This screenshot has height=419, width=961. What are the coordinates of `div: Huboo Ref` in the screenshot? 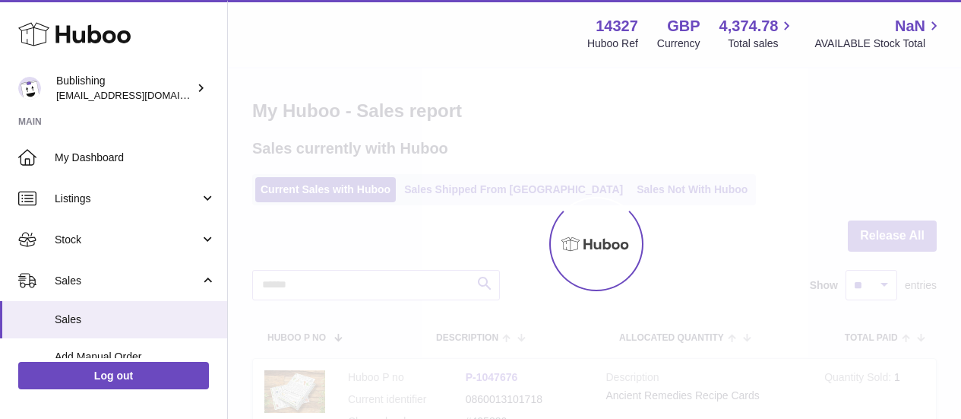 It's located at (612, 43).